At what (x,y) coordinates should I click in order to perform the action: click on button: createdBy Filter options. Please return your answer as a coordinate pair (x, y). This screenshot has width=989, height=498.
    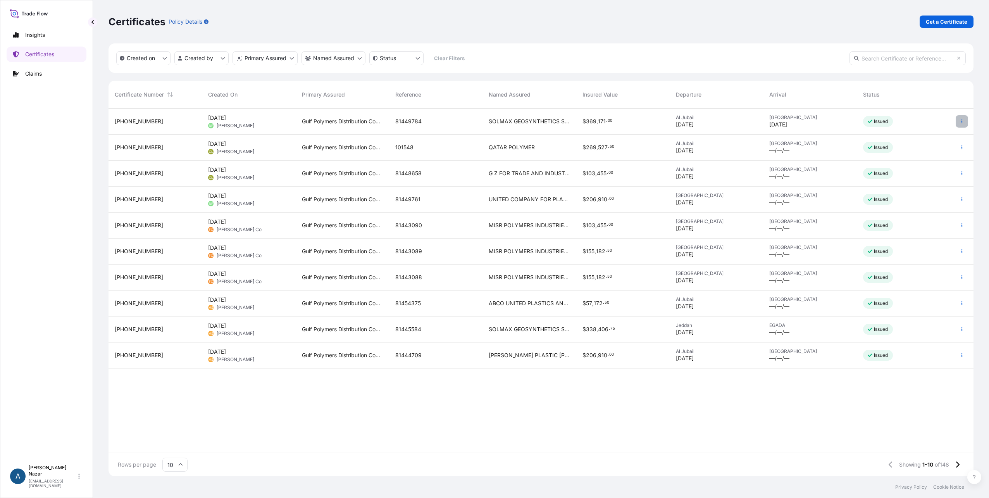
    Looking at the image, I should click on (202, 58).